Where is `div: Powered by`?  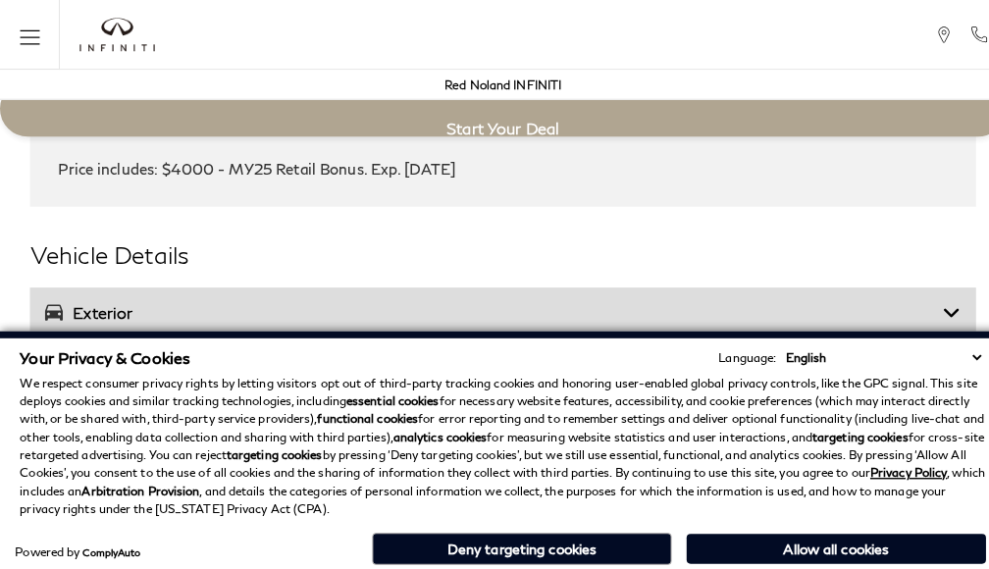
div: Powered by is located at coordinates (77, 543).